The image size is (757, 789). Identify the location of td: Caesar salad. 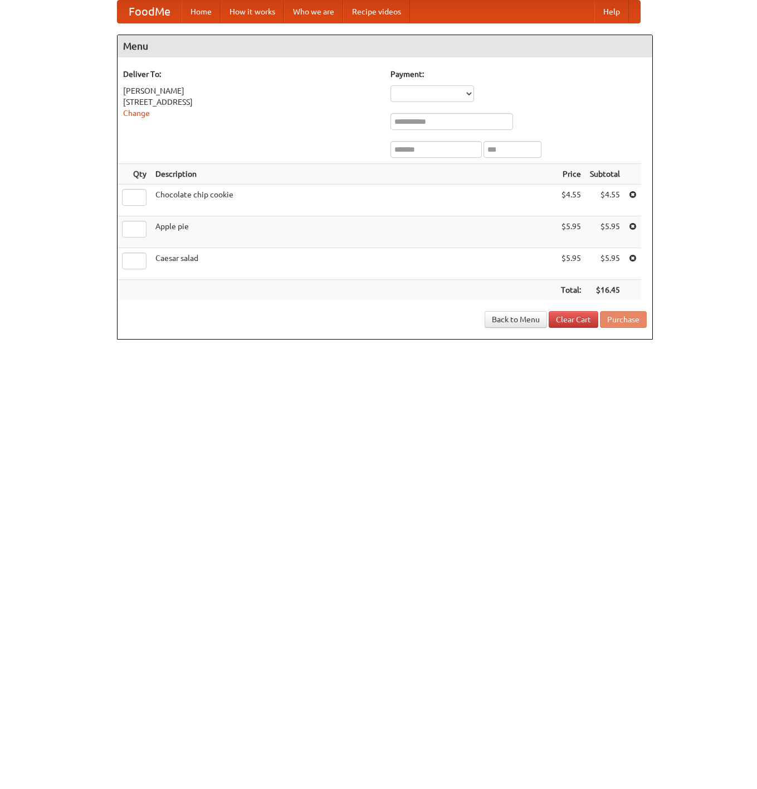
(354, 264).